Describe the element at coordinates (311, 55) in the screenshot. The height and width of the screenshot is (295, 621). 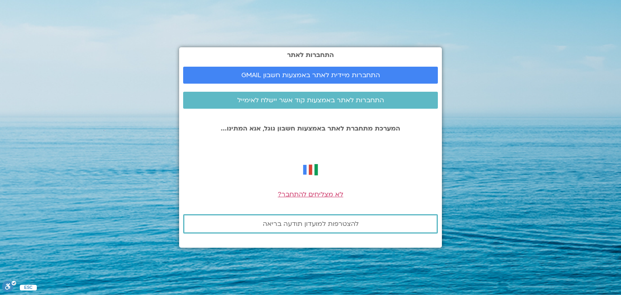
I see `h2: התחברות לאתר` at that location.